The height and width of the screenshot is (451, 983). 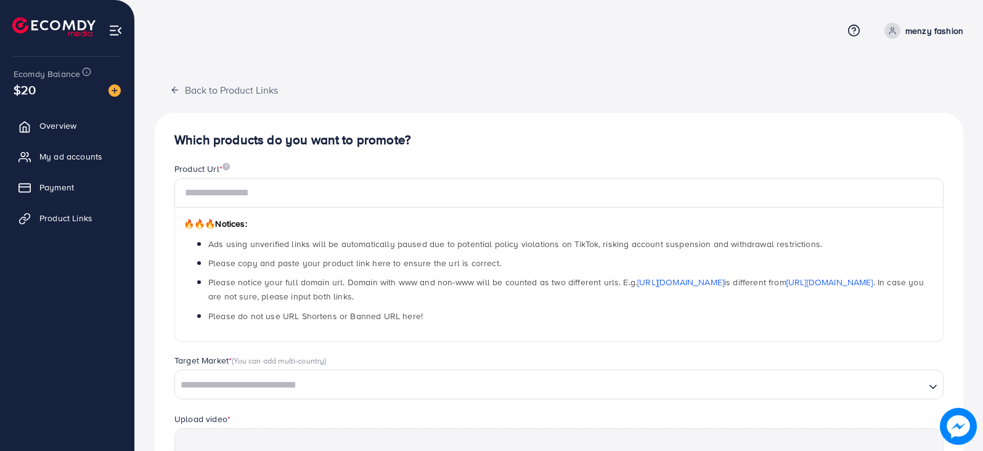 I want to click on div: Search for option, so click(x=559, y=385).